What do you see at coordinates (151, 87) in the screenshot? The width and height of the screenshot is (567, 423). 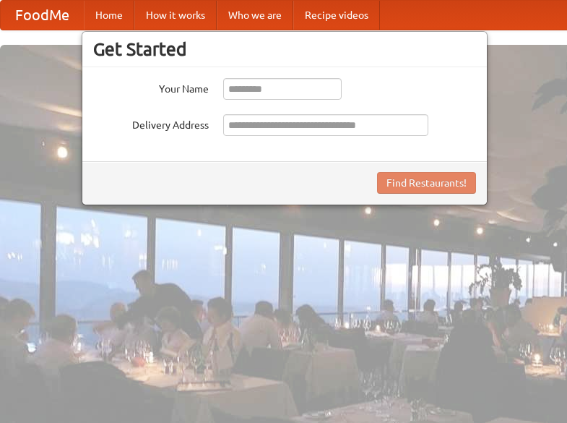 I see `label: Your Name` at bounding box center [151, 87].